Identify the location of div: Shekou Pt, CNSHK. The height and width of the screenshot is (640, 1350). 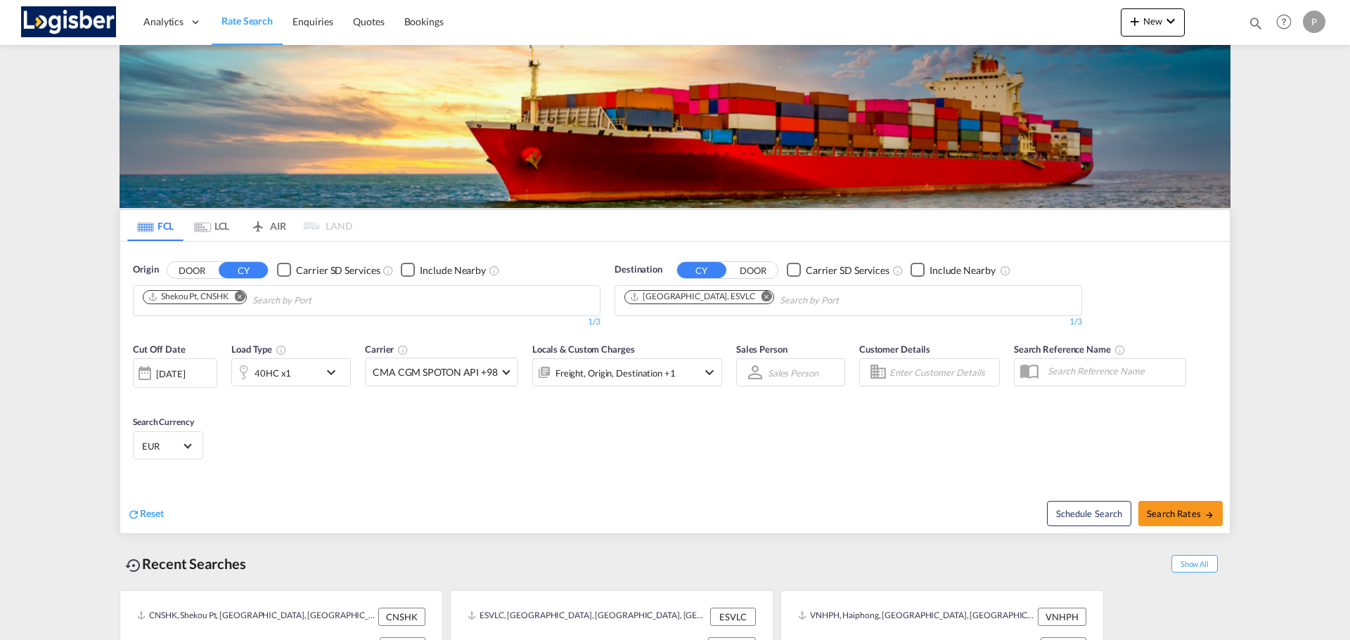
(188, 297).